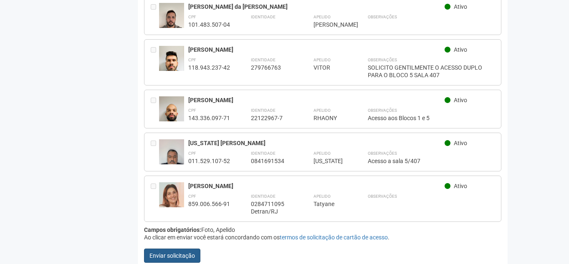 The image size is (569, 264). What do you see at coordinates (330, 118) in the screenshot?
I see `div: RHAONY` at bounding box center [330, 118].